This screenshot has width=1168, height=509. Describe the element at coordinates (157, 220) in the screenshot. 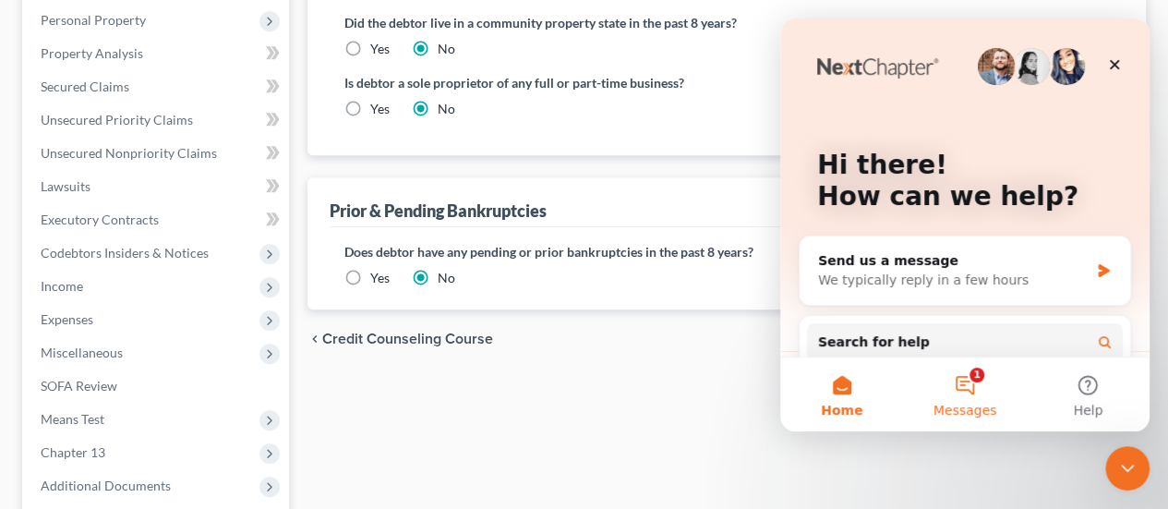

I see `a: Executory Contracts` at that location.